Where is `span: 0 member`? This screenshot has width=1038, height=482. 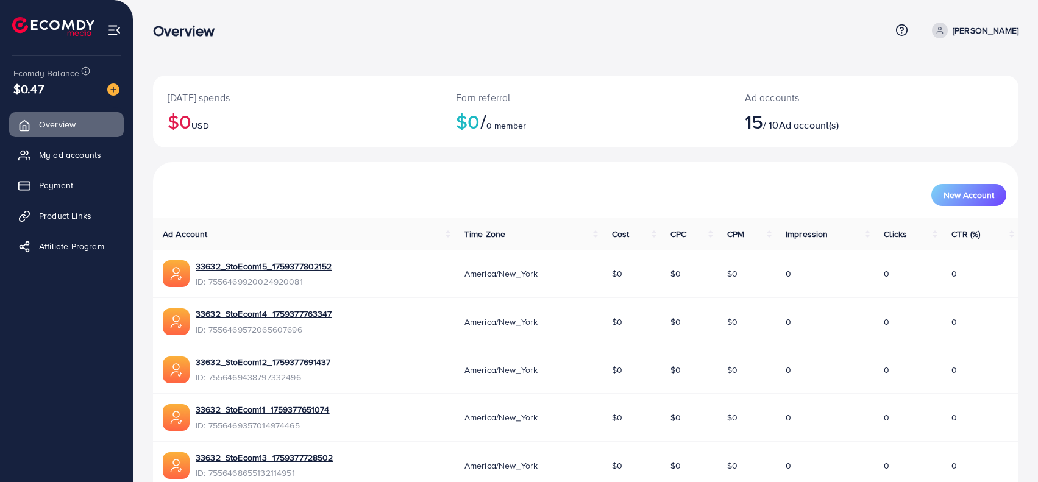 span: 0 member is located at coordinates (506, 126).